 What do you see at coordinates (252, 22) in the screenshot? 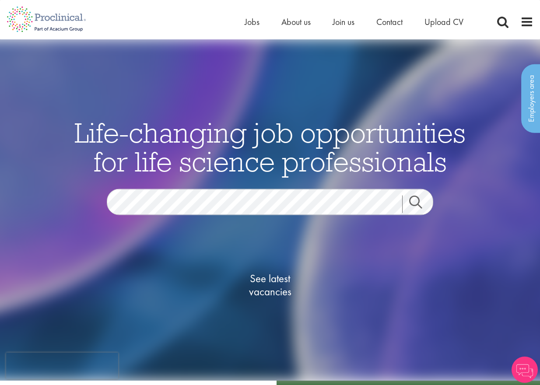
I see `span: Jobs` at bounding box center [252, 22].